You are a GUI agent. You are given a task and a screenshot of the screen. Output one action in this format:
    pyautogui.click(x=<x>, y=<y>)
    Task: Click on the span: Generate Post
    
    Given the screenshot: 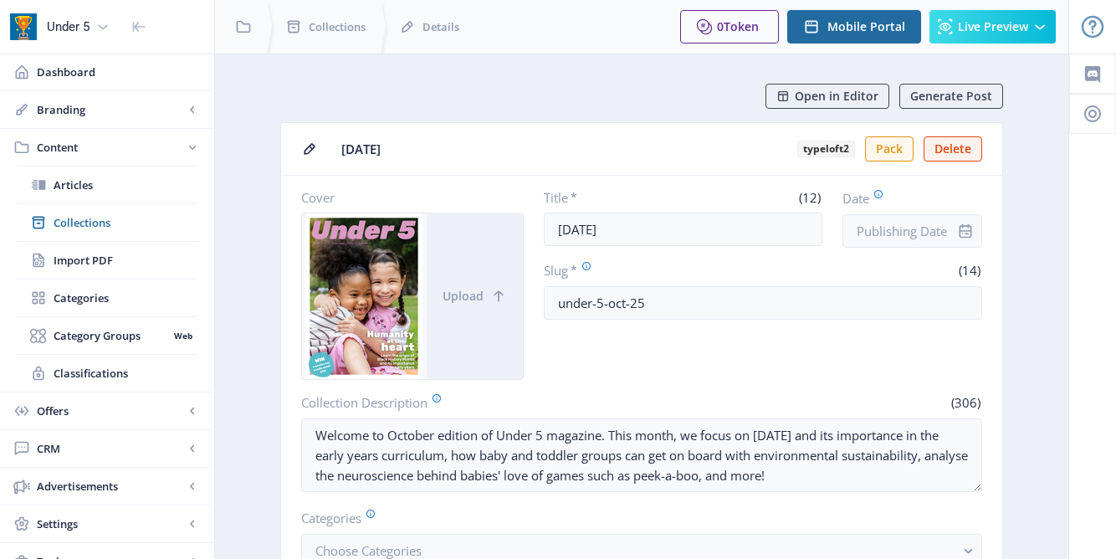 What is the action you would take?
    pyautogui.click(x=951, y=96)
    